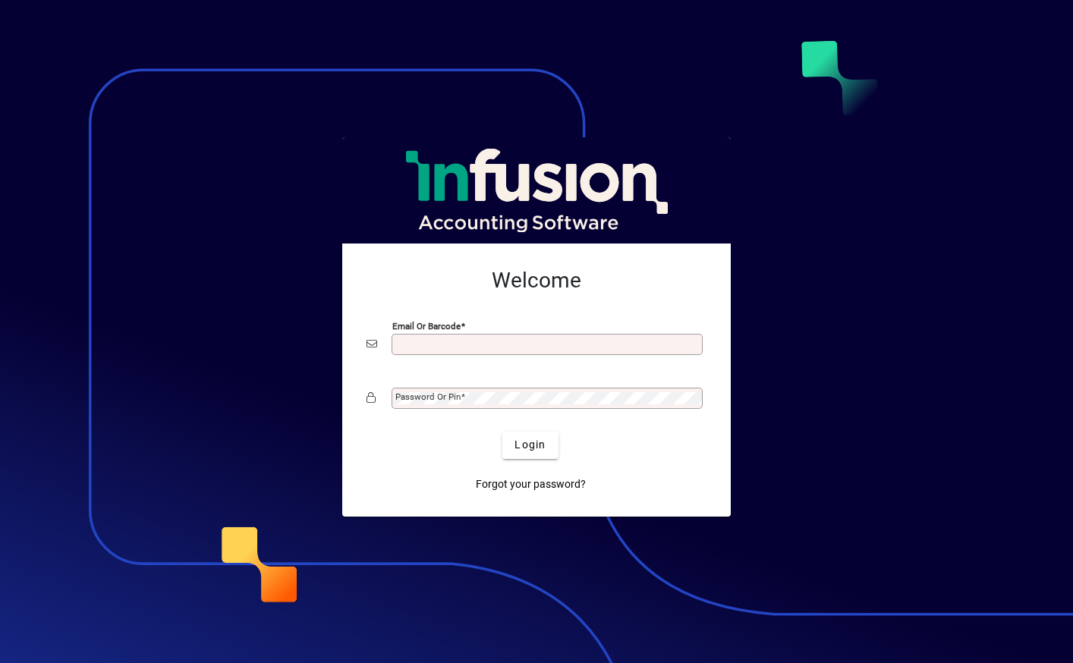 This screenshot has width=1073, height=663. What do you see at coordinates (530, 484) in the screenshot?
I see `span: Forgot your password?` at bounding box center [530, 484].